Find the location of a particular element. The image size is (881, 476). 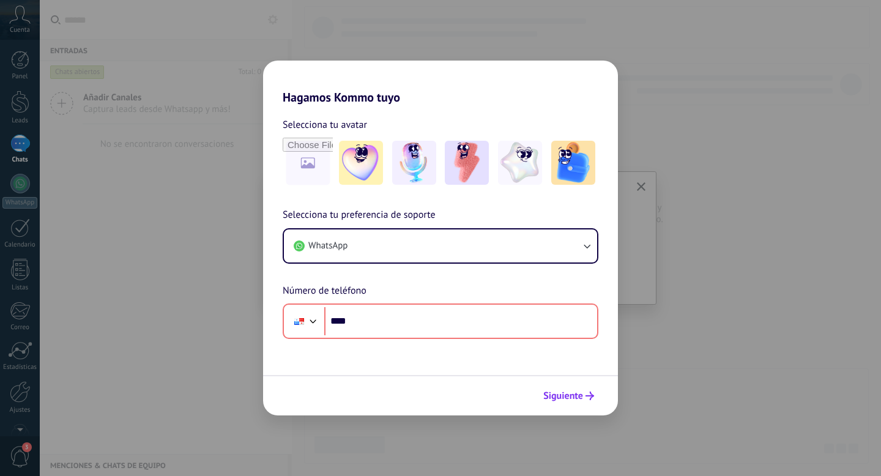

button: Siguiente is located at coordinates (568, 396).